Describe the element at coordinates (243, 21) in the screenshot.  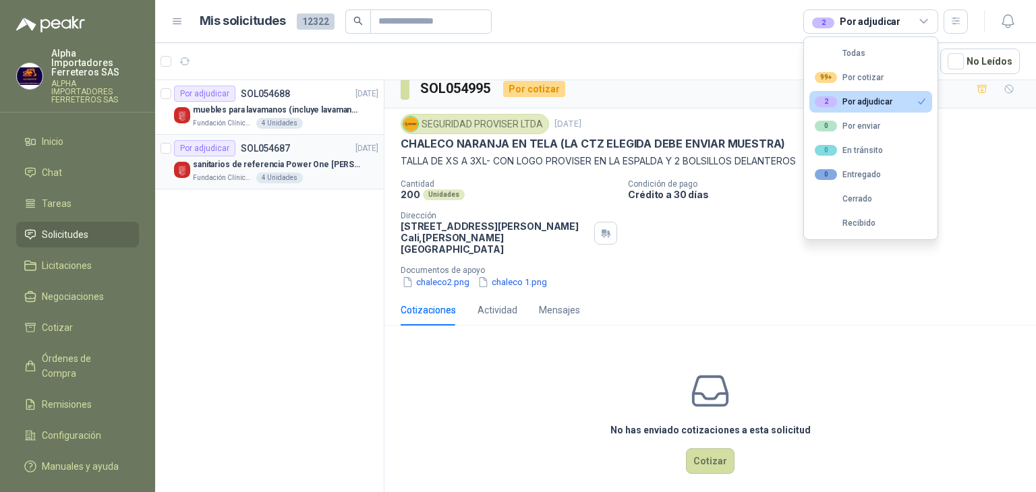
I see `h1: Mis solicitudes` at that location.